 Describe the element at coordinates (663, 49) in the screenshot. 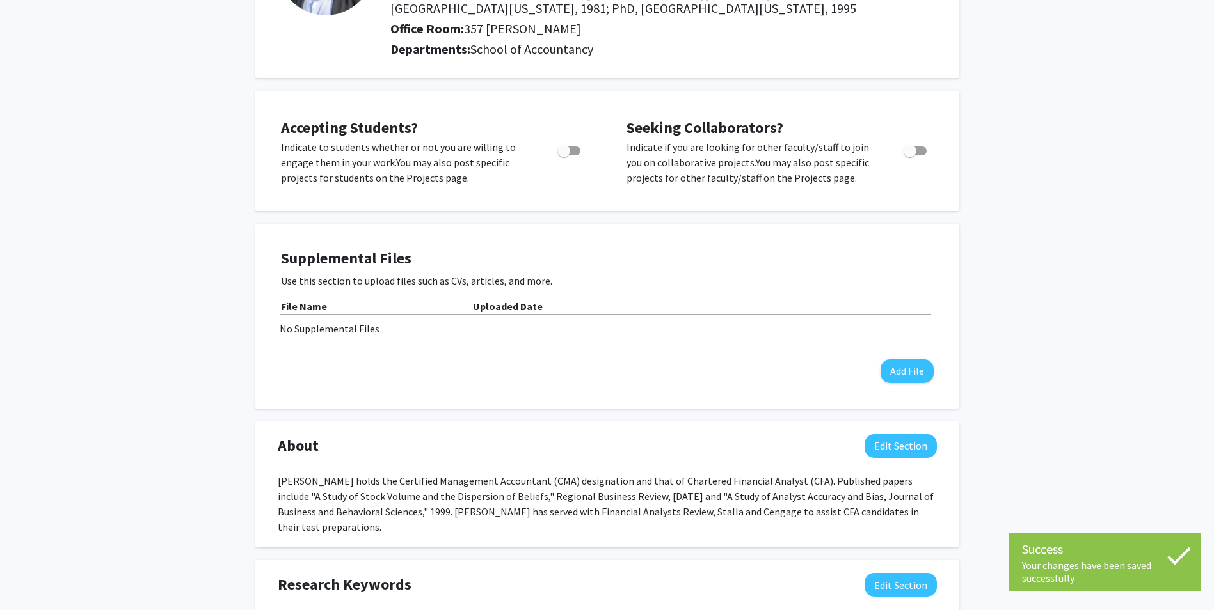

I see `h2: Departments:` at that location.